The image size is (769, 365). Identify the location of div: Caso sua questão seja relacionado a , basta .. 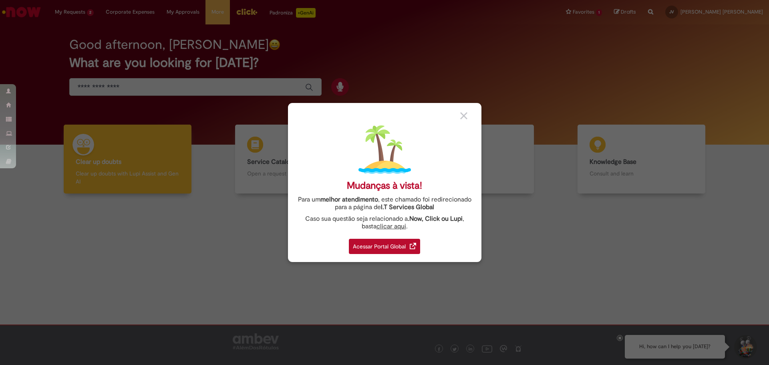
(384, 223).